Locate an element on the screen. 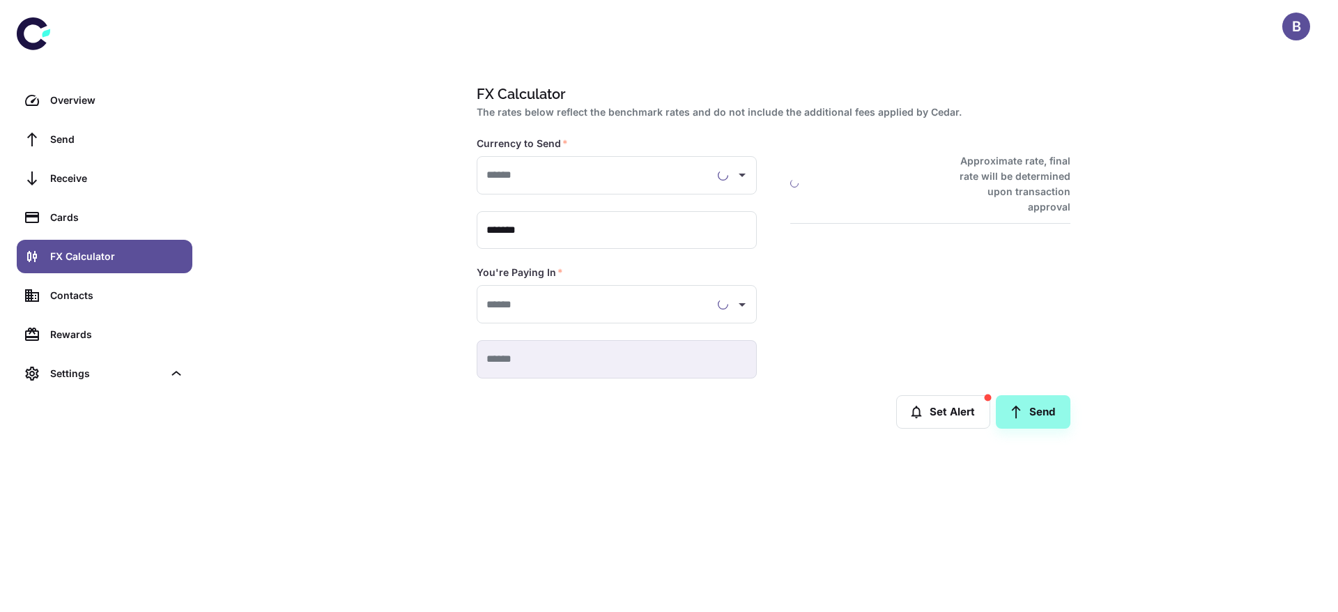  a: Rewards is located at coordinates (105, 334).